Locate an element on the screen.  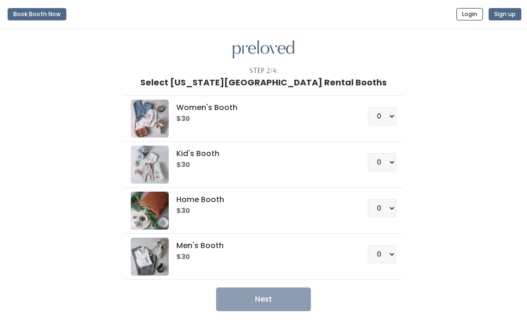
h5: Women's Booth is located at coordinates (260, 108).